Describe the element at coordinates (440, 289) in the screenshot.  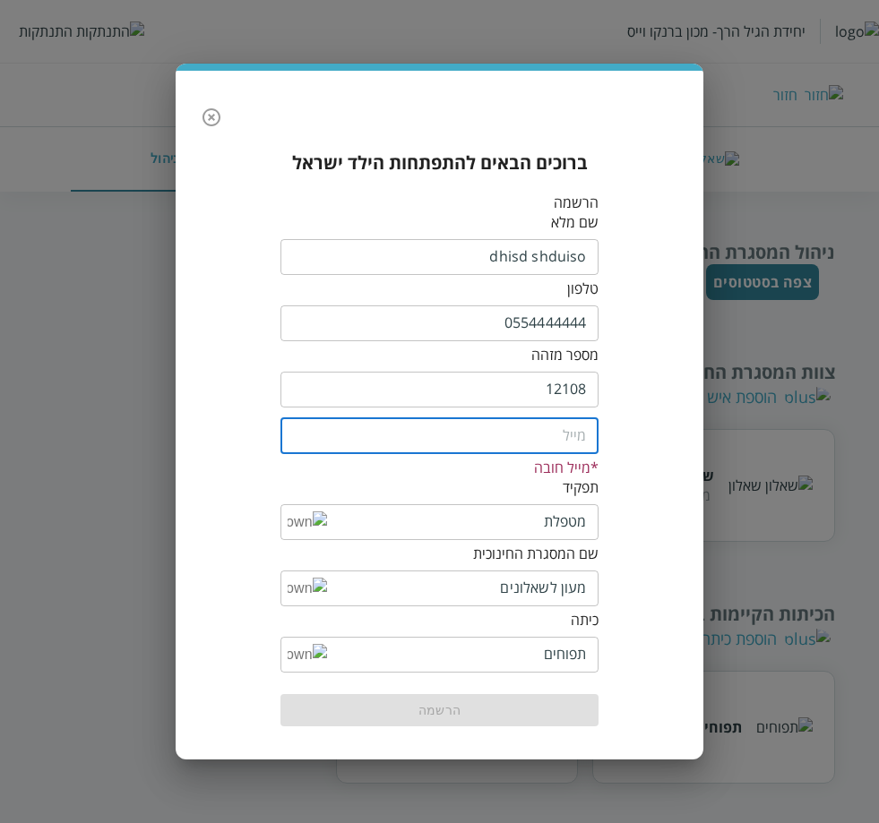
I see `div: טלפון` at that location.